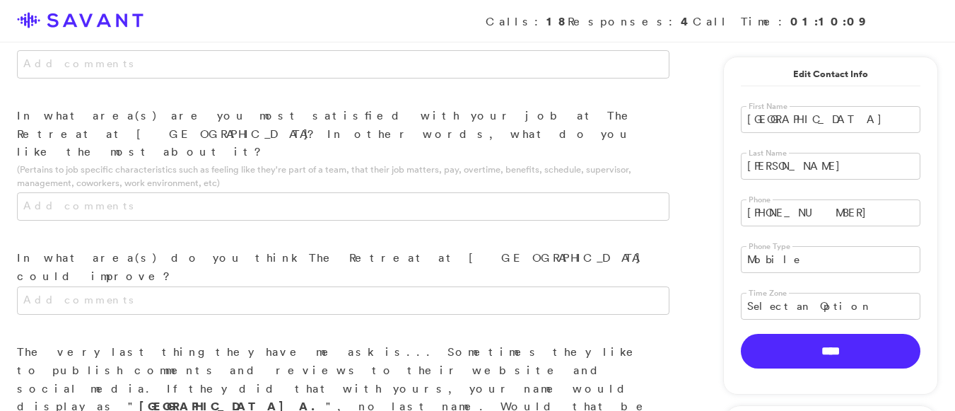 This screenshot has width=955, height=411. Describe the element at coordinates (557, 21) in the screenshot. I see `strong: 18` at that location.